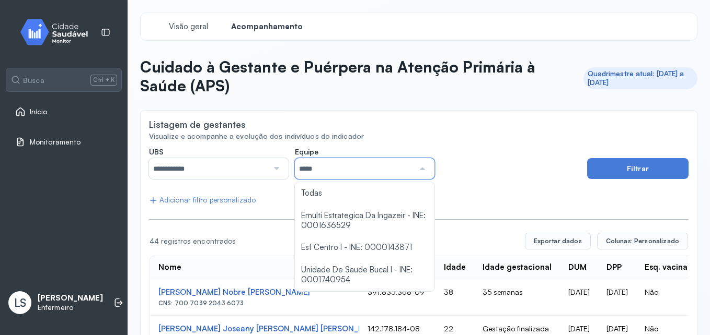 The image size is (710, 335). I want to click on span: Colunas: Personalizado, so click(642, 241).